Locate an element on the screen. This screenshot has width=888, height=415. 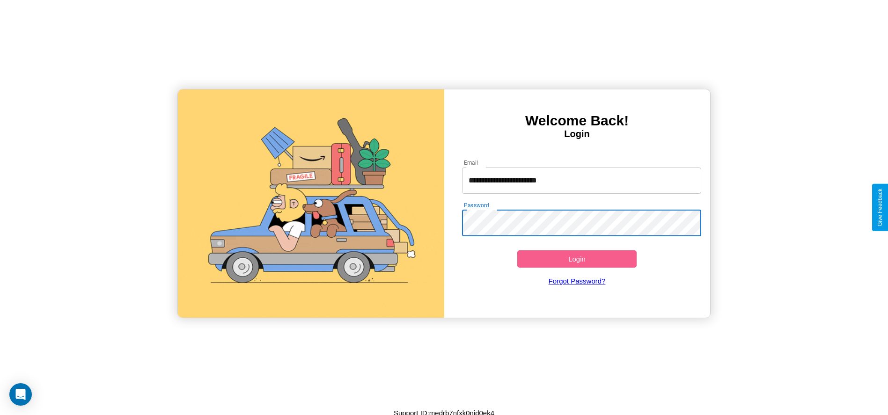
a: Forgot Password? is located at coordinates (577, 281).